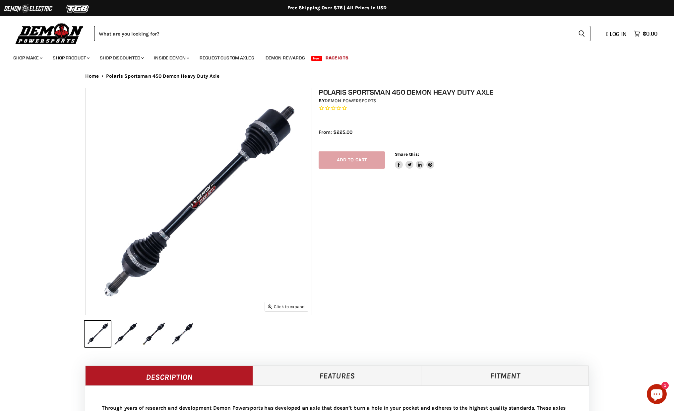  Describe the element at coordinates (415, 160) in the screenshot. I see `aside: Share this:` at that location.